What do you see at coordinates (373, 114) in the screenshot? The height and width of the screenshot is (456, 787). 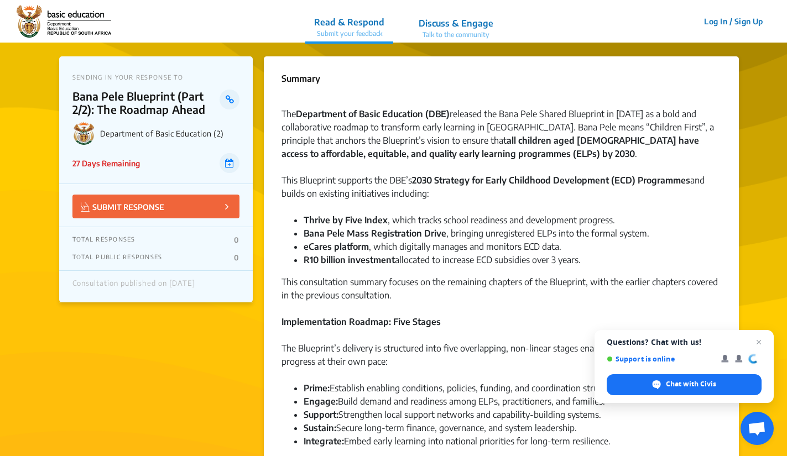 I see `strong: Department of Basic Education (DBE)` at bounding box center [373, 114].